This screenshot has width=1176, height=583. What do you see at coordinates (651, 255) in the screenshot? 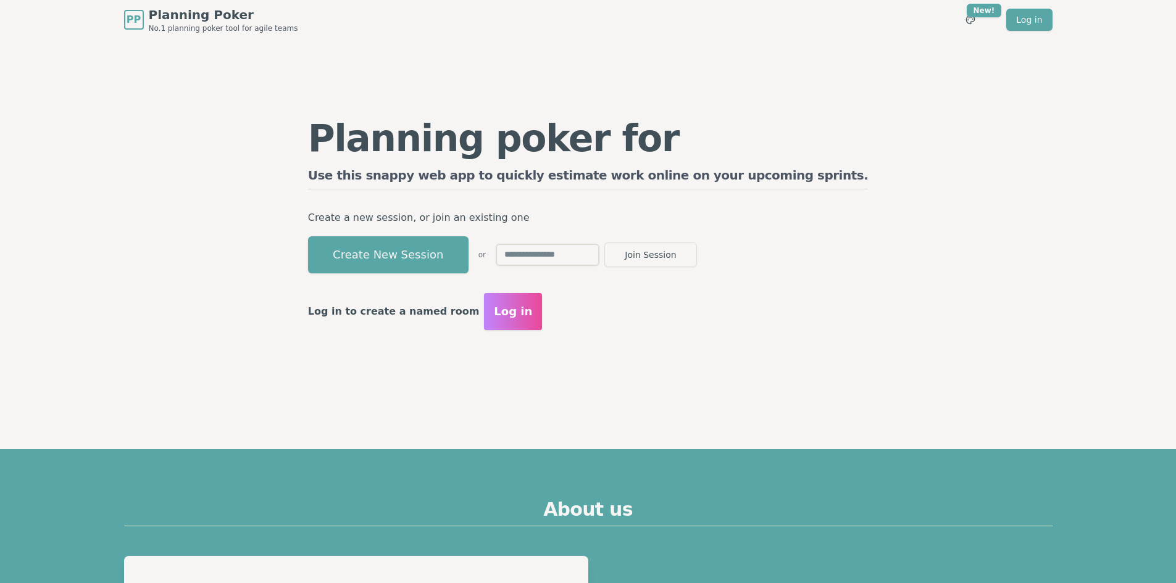
I see `button: Join Session` at bounding box center [651, 255].